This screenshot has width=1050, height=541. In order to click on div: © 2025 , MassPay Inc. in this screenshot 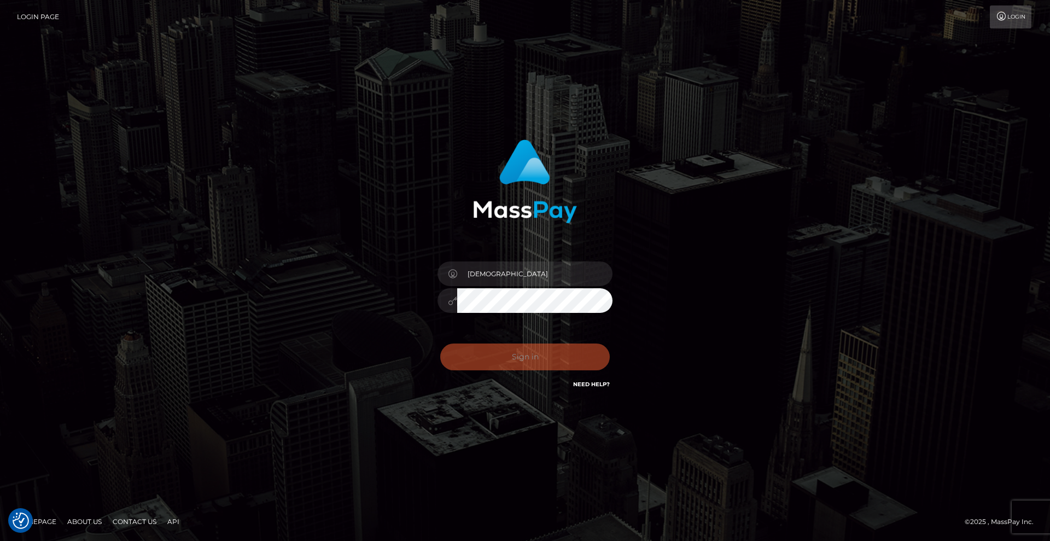, I will do `click(1003, 522)`.